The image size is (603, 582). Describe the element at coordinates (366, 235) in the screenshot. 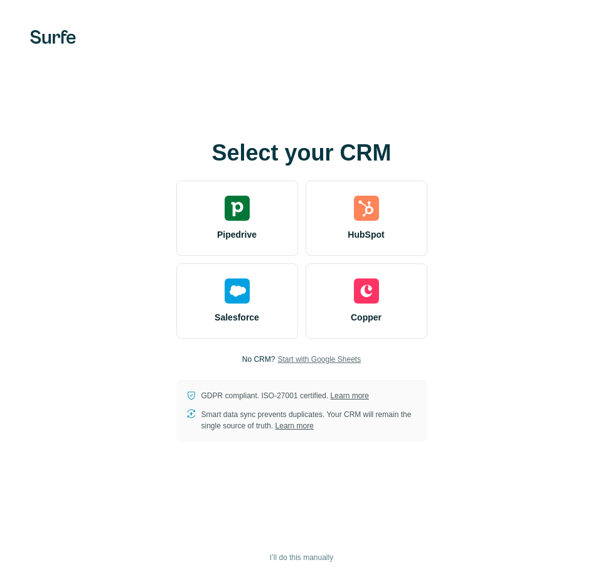

I see `span: HubSpot` at that location.